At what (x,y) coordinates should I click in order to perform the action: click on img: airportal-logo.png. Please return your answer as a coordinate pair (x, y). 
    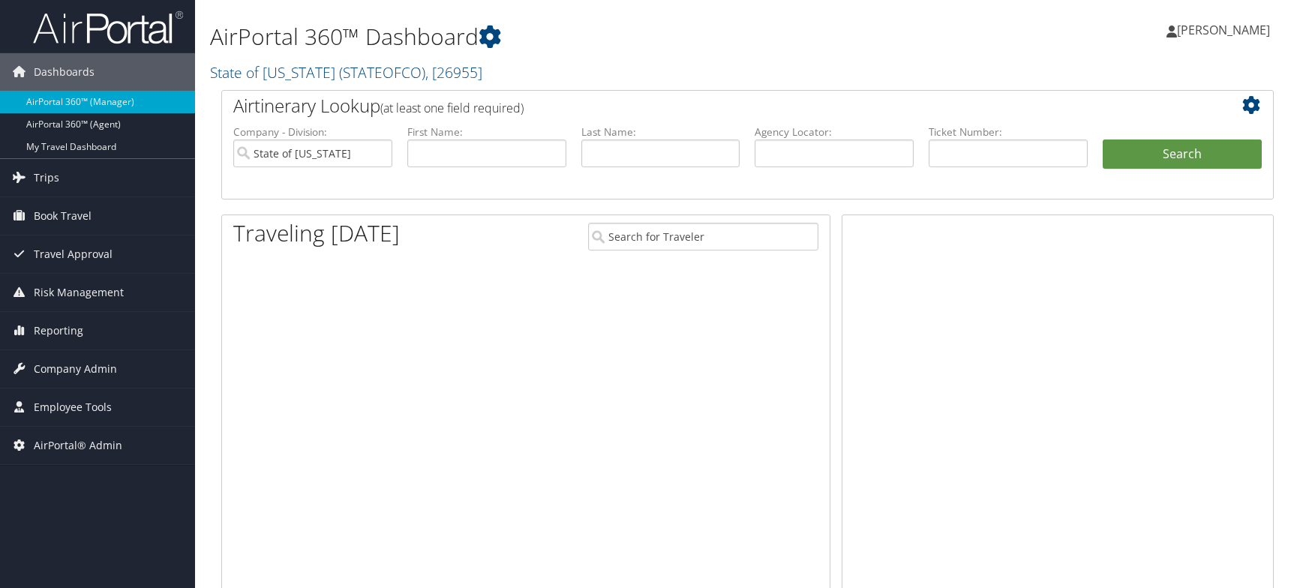
    Looking at the image, I should click on (108, 27).